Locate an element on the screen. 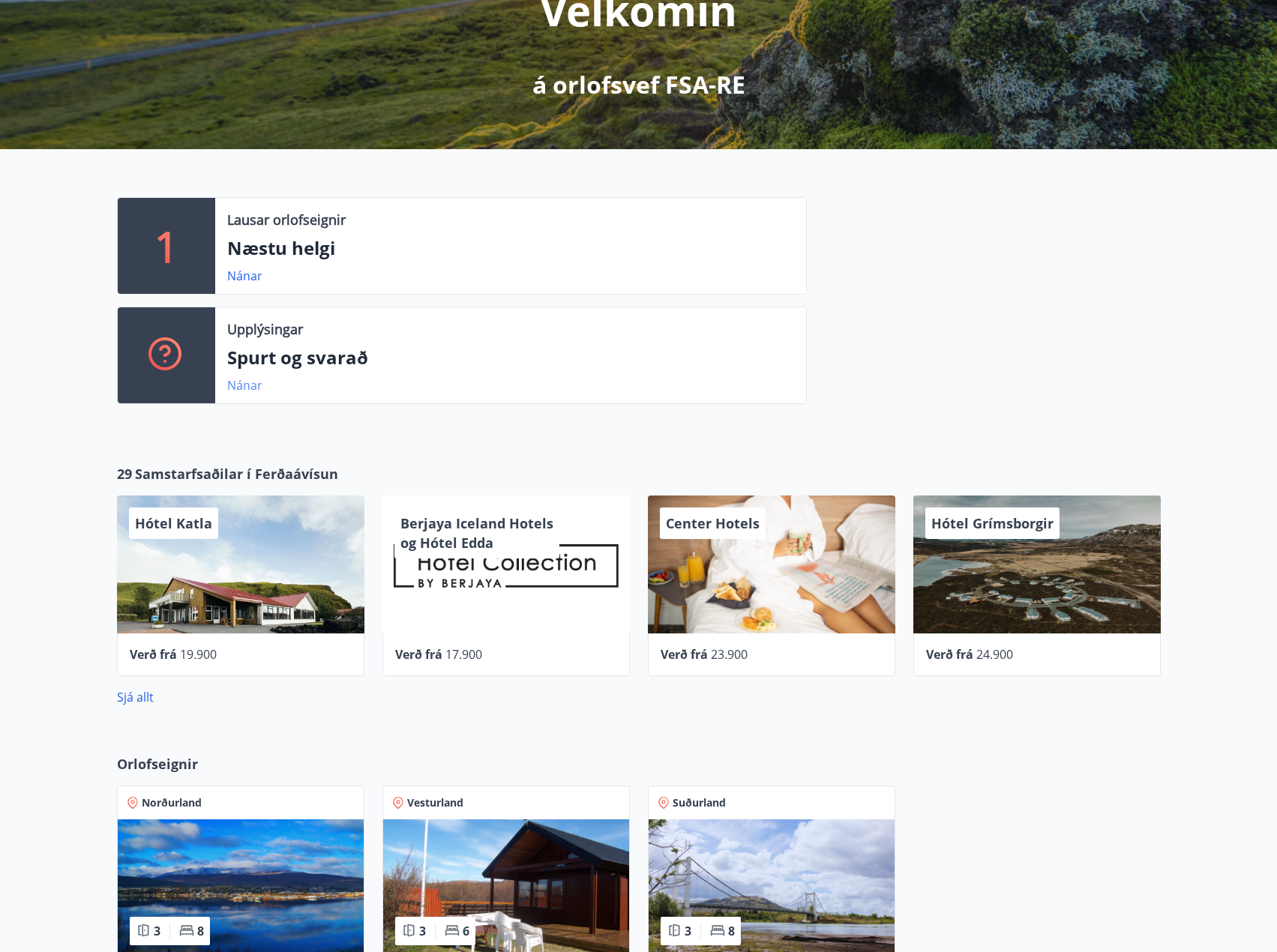  p: Spurt og svarað is located at coordinates (510, 357).